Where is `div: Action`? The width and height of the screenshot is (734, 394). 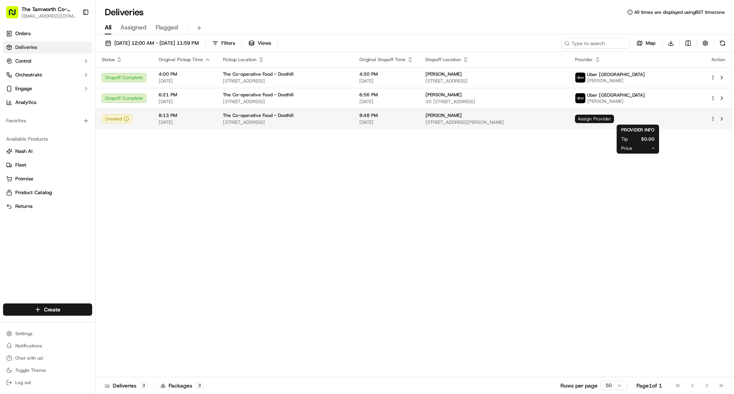
div: Action is located at coordinates (719, 60).